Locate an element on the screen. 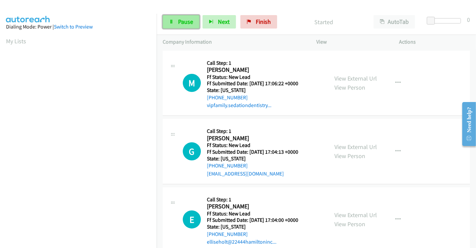 The width and height of the screenshot is (476, 248). a: My Lists is located at coordinates (16, 41).